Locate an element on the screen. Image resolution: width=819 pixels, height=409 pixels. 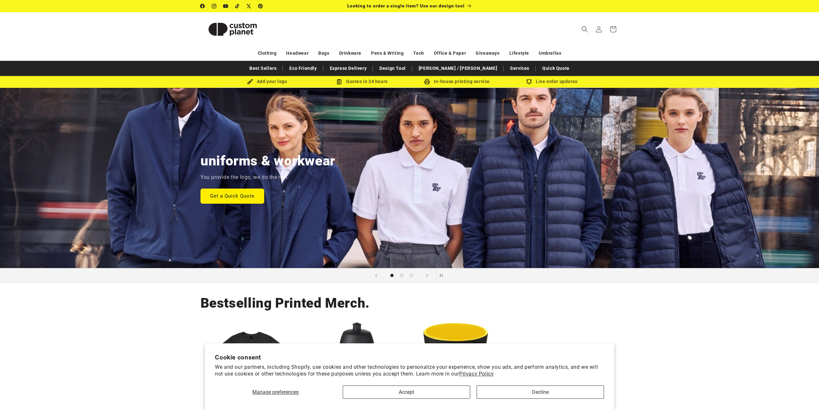
a: Eco Friendly is located at coordinates (303, 68).